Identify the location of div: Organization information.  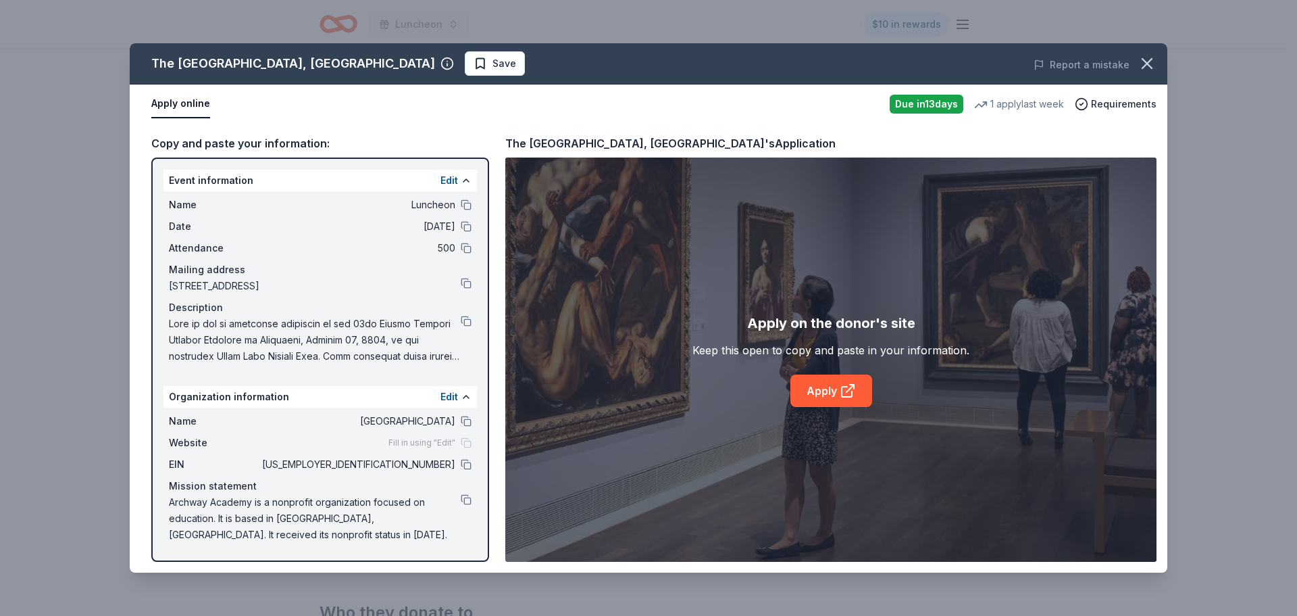
(320, 397).